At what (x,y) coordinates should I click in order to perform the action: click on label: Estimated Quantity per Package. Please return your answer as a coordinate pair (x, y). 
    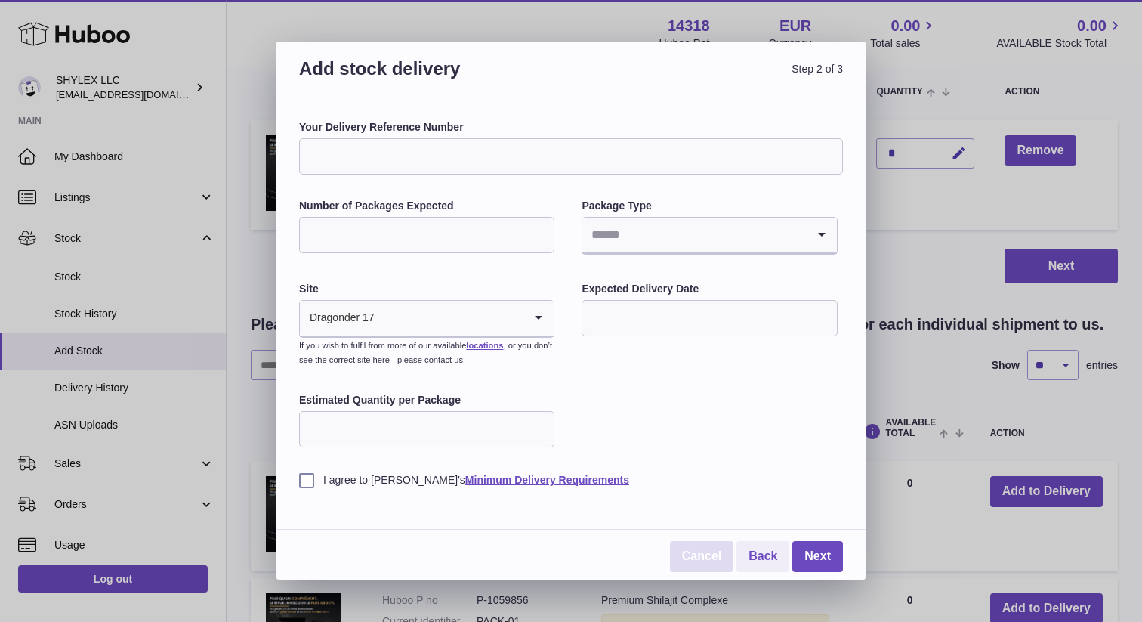
    Looking at the image, I should click on (427, 400).